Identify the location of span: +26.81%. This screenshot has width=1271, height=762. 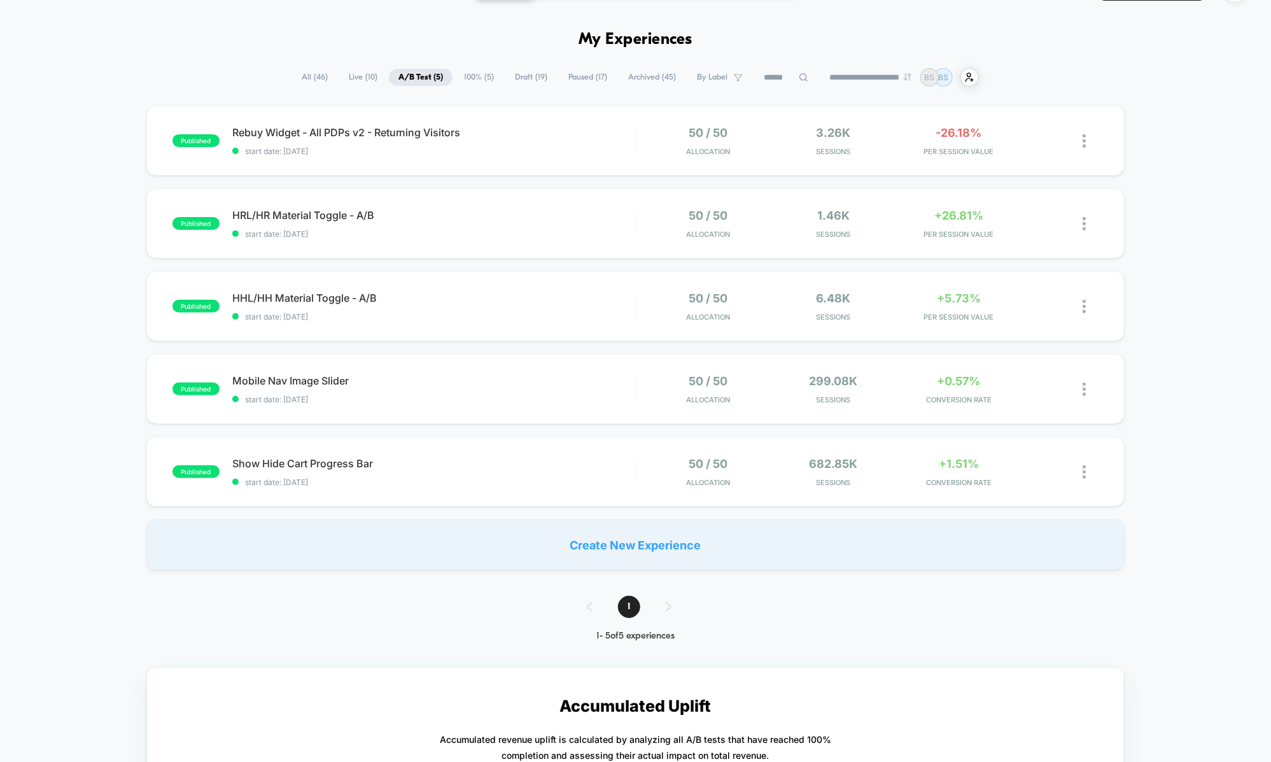
(958, 215).